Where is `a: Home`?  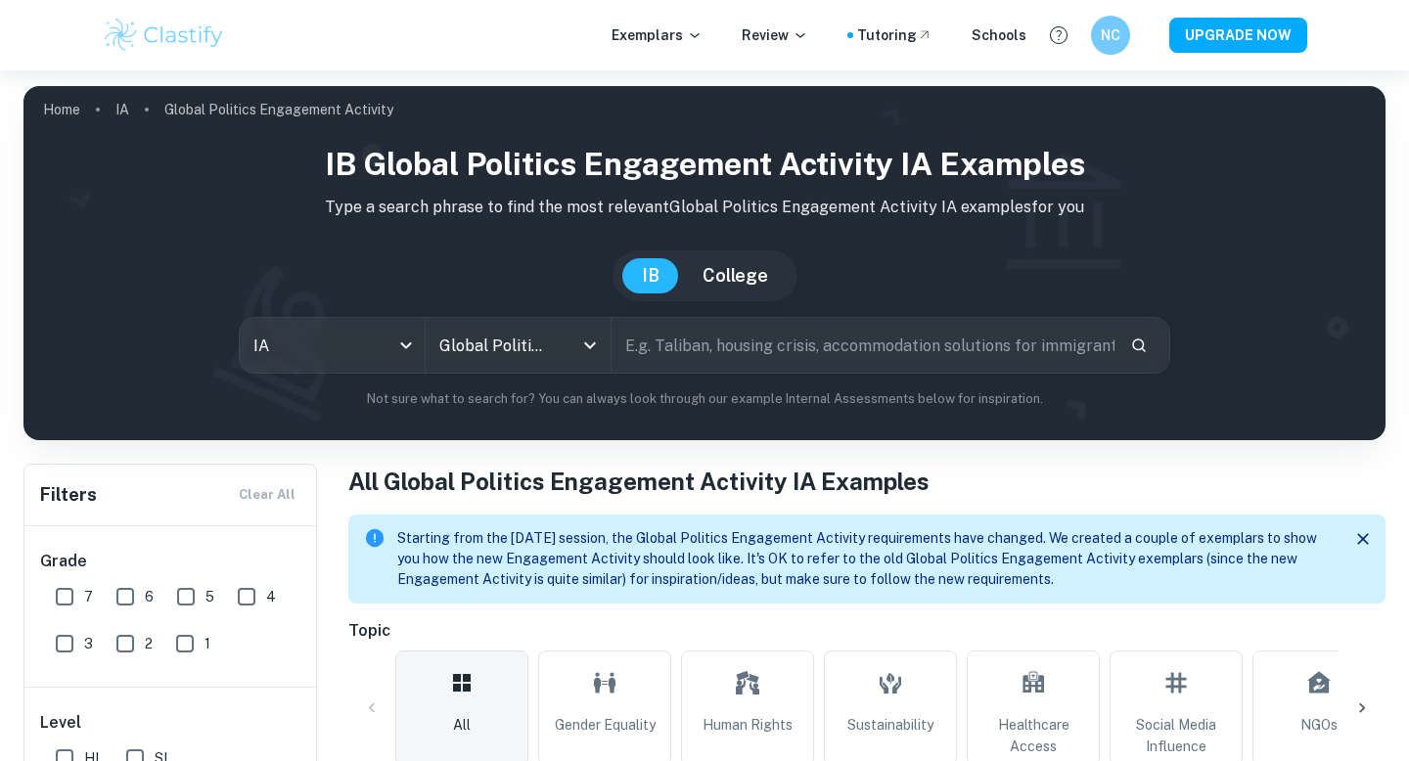 a: Home is located at coordinates (62, 110).